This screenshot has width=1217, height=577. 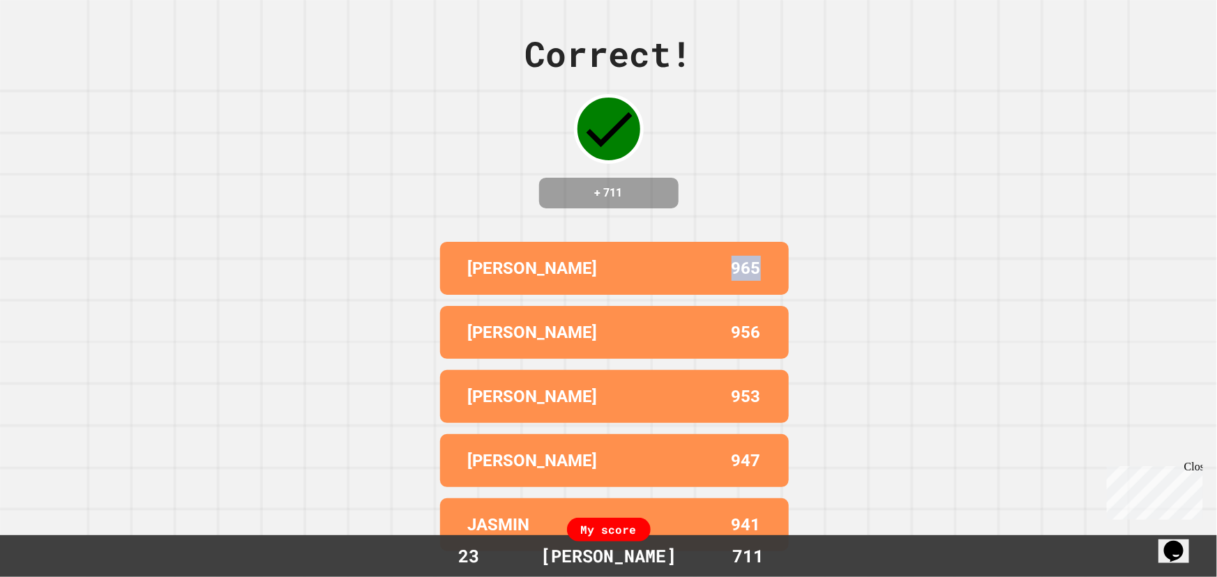 What do you see at coordinates (499, 525) in the screenshot?
I see `p: JASMIN` at bounding box center [499, 525].